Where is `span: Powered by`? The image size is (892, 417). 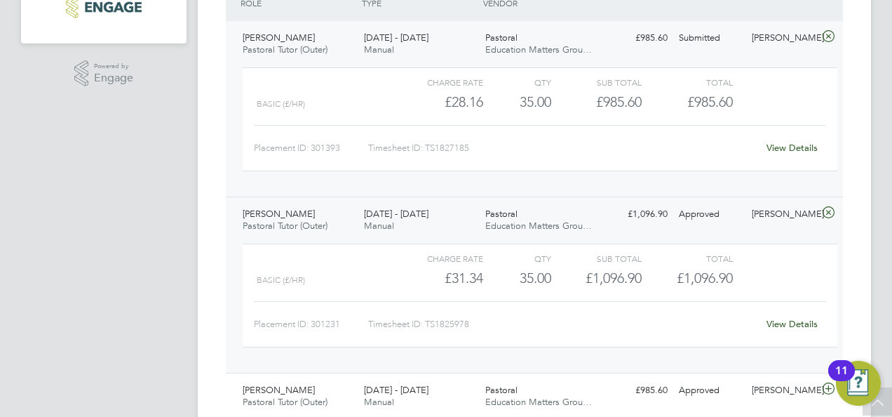
span: Powered by is located at coordinates (114, 66).